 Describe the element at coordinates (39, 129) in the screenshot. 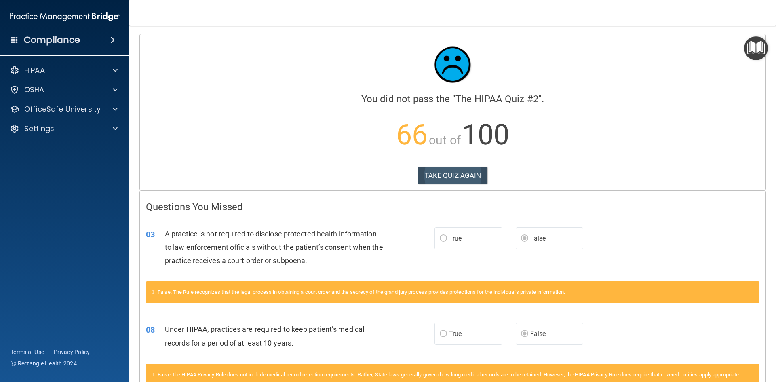

I see `p: Settings` at that location.